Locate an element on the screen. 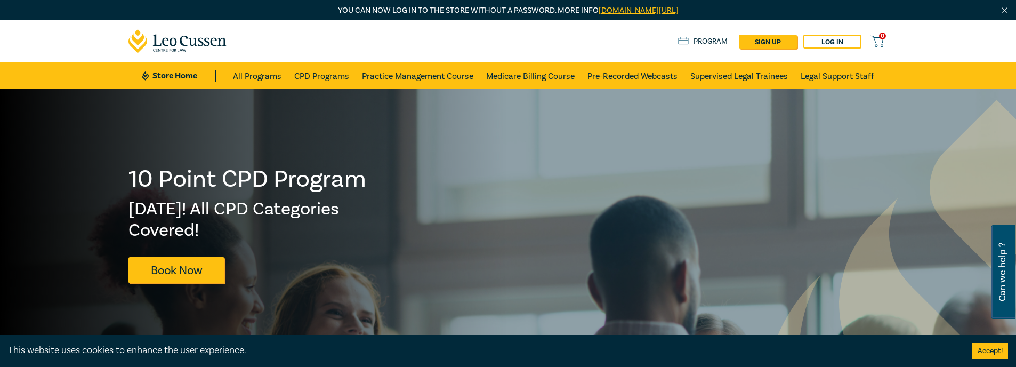 Image resolution: width=1016 pixels, height=367 pixels. a: All Programs is located at coordinates (257, 76).